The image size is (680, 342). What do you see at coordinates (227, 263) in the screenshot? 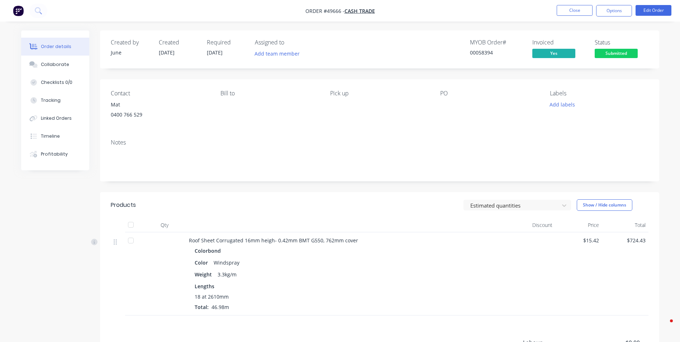
I see `div: Windspray` at bounding box center [227, 263].